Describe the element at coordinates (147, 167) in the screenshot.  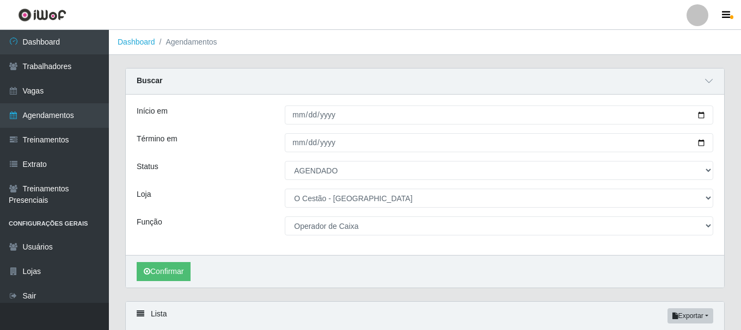
I see `label: Status` at that location.